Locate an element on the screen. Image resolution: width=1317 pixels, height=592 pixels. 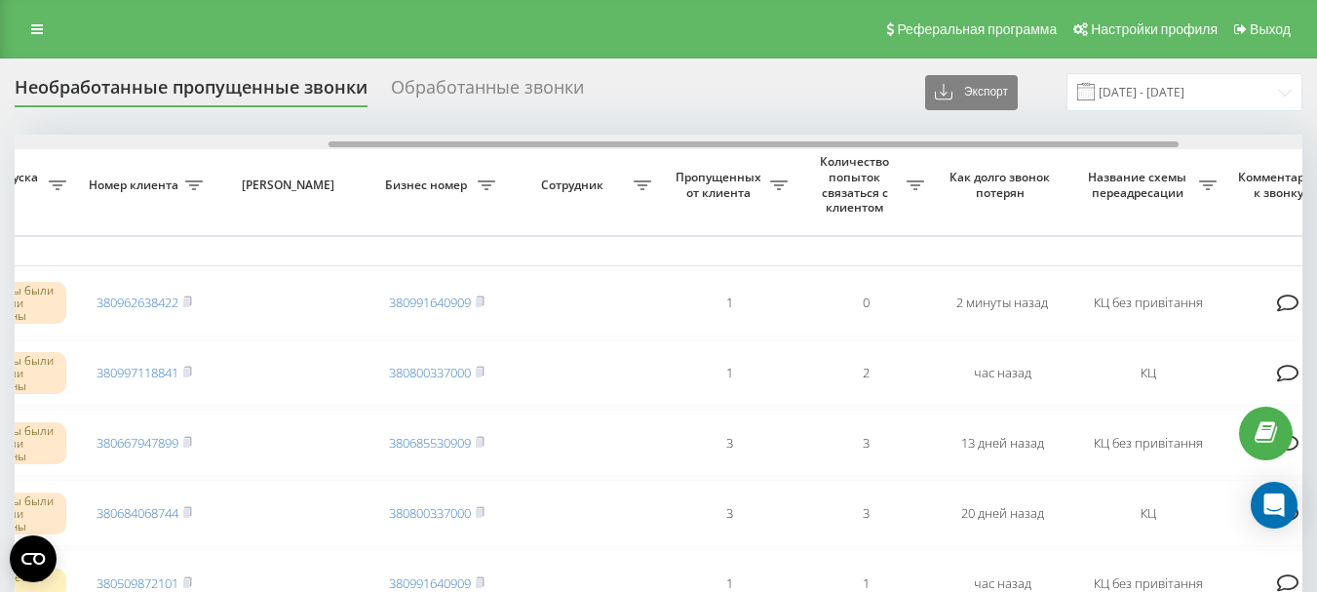
span: Как долго звонок потерян is located at coordinates (1002, 184).